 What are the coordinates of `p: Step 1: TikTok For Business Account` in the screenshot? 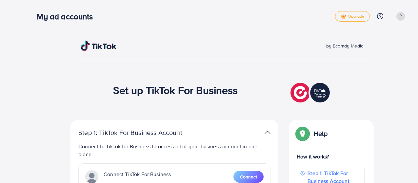 It's located at (140, 133).